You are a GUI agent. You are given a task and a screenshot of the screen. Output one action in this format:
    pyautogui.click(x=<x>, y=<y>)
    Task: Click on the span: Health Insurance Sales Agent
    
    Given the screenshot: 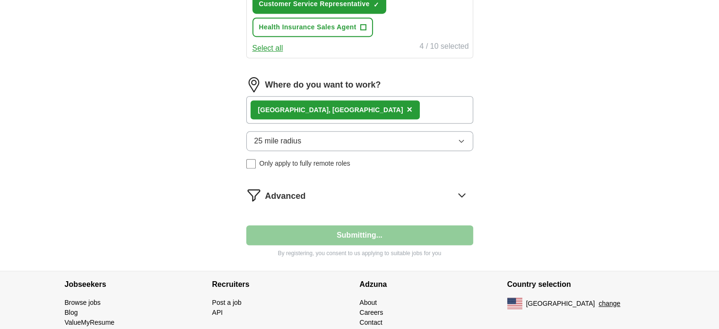 What is the action you would take?
    pyautogui.click(x=308, y=27)
    